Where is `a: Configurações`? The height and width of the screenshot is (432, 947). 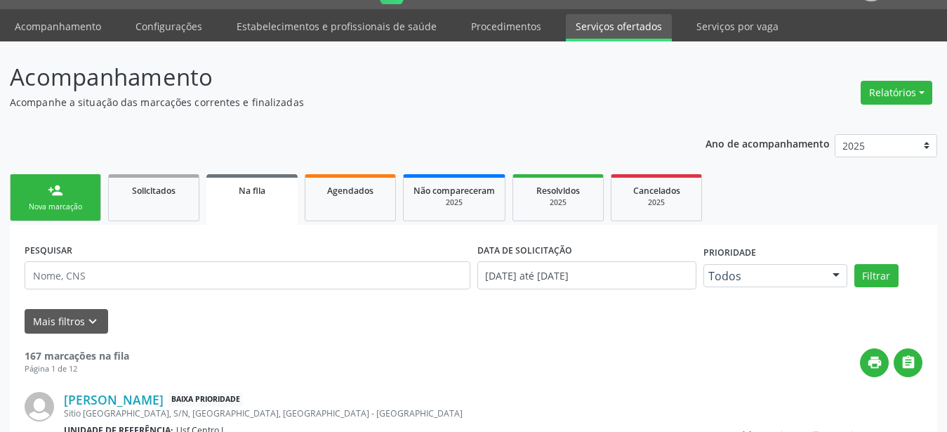 a: Configurações is located at coordinates (169, 26).